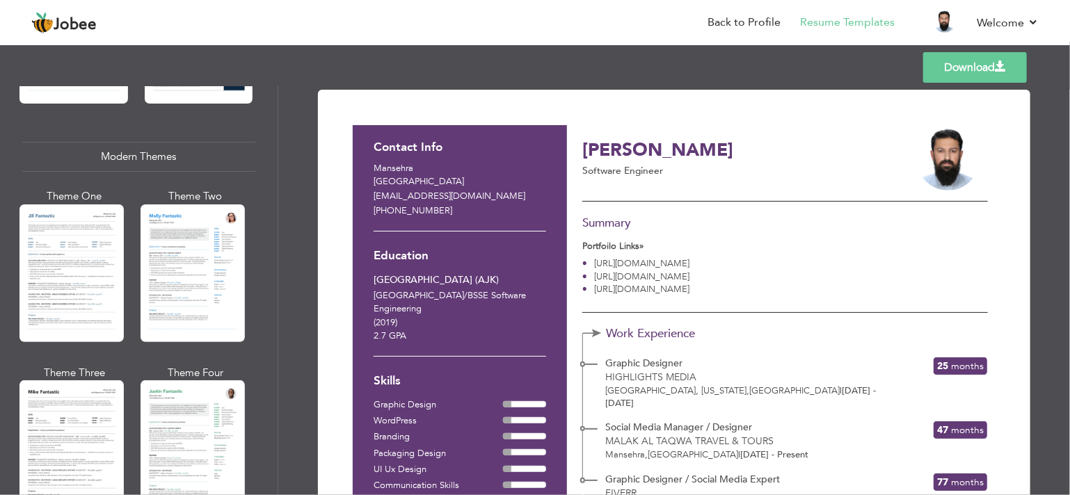  I want to click on img: jobee.io, so click(42, 23).